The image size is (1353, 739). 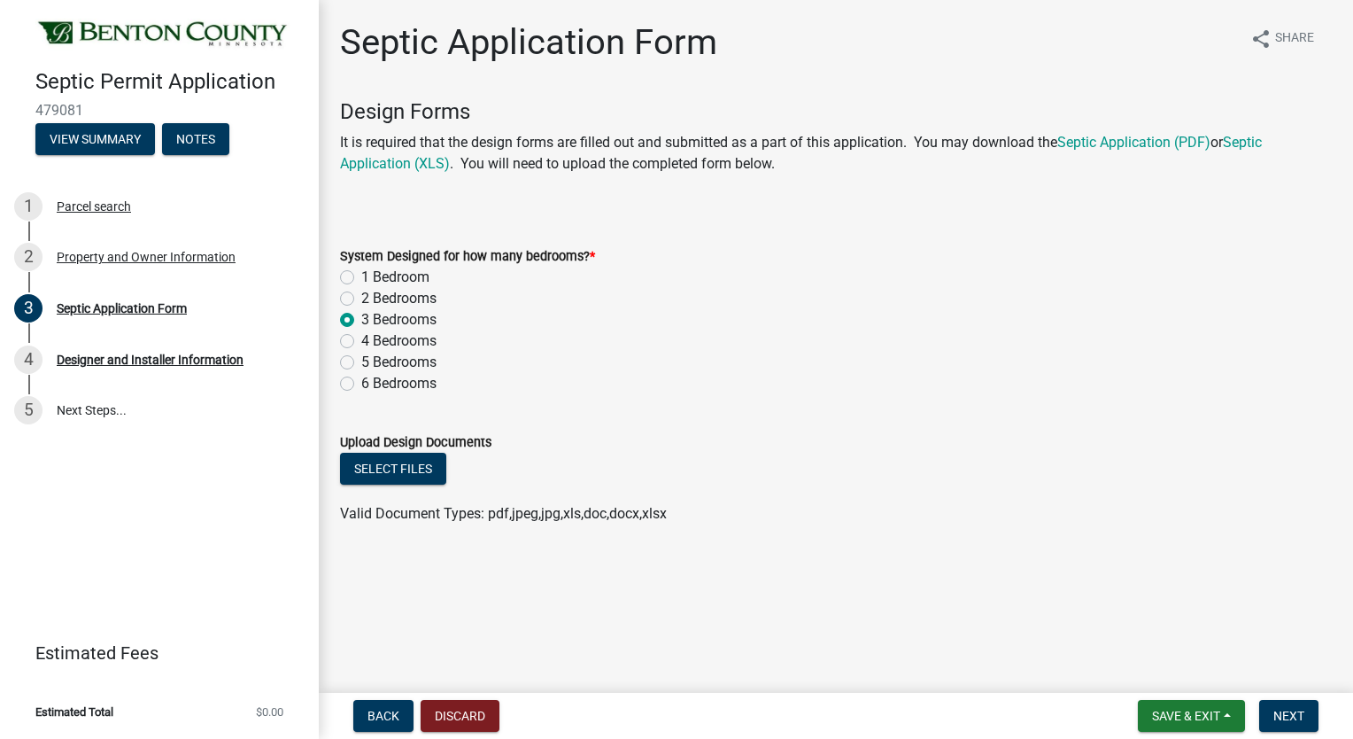 I want to click on button: Notes, so click(x=196, y=139).